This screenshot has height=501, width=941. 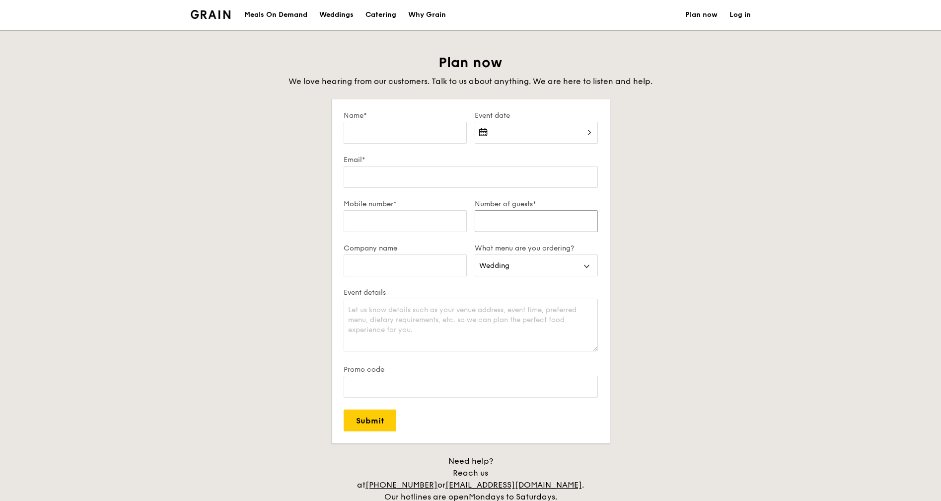 I want to click on label: Number of guests*, so click(x=536, y=204).